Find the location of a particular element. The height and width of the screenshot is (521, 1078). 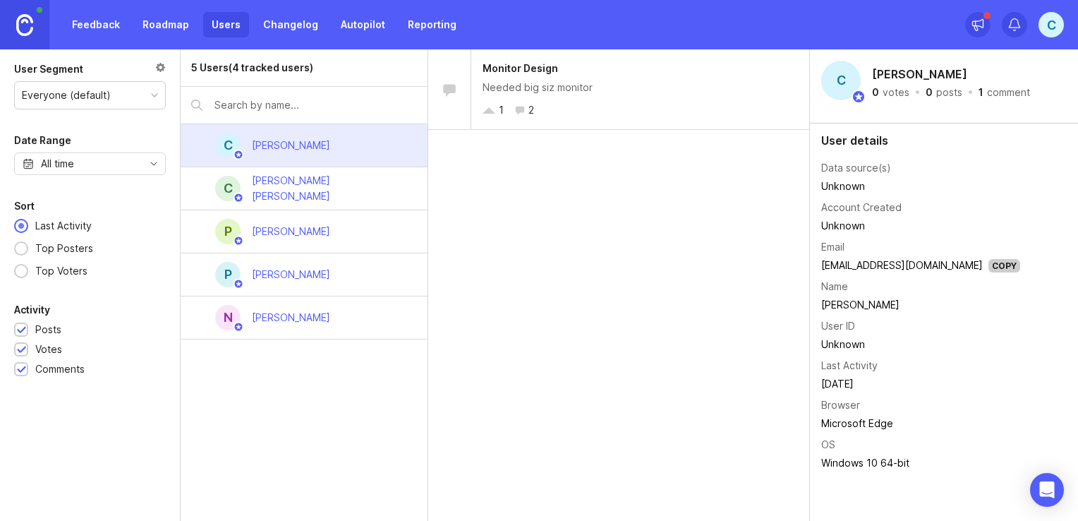

div: Account Created is located at coordinates (862, 207).